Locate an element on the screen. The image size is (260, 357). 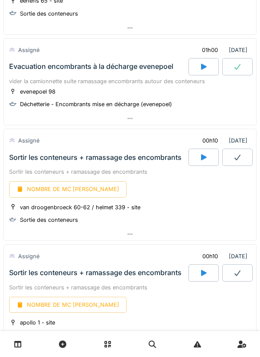
div: evenepoel 98 is located at coordinates (38, 91).